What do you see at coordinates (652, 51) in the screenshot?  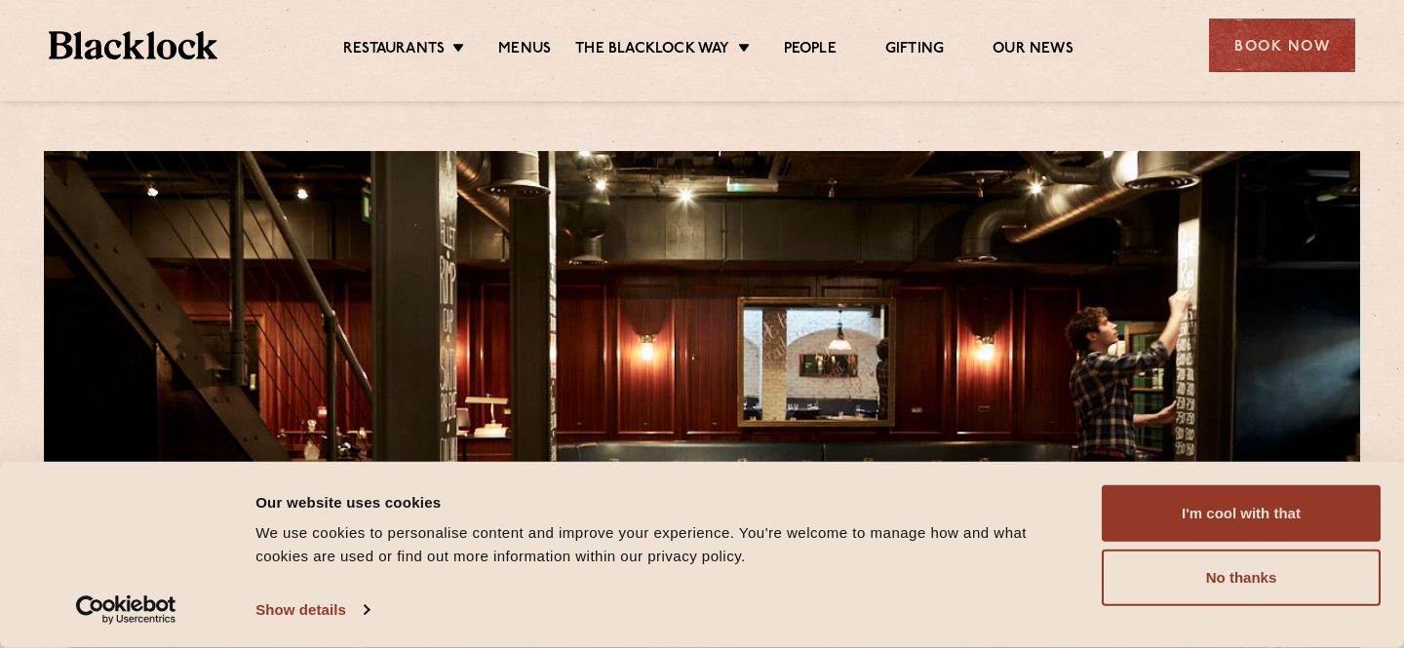 I see `a: The Blacklock Way` at bounding box center [652, 51].